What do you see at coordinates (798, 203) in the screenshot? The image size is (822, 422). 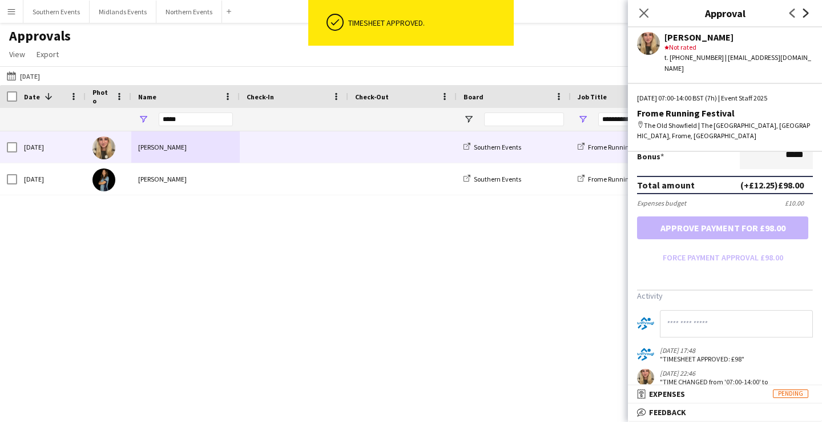 I see `div: £10.00` at bounding box center [798, 203].